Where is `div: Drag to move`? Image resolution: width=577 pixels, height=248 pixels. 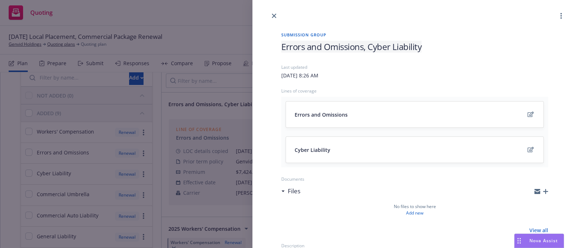
div: Drag to move is located at coordinates (519, 241).